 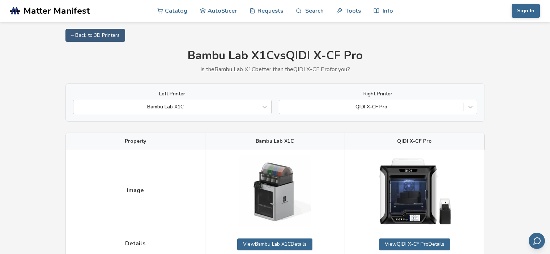 What do you see at coordinates (415, 141) in the screenshot?
I see `span: QIDI X-CF Pro` at bounding box center [415, 141].